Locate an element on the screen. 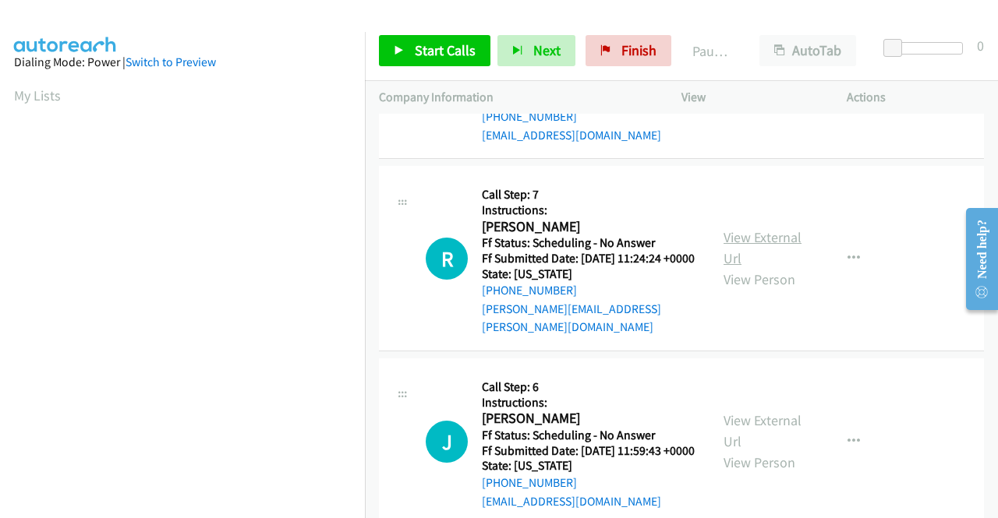 The height and width of the screenshot is (518, 998). span: Start Calls is located at coordinates (445, 50).